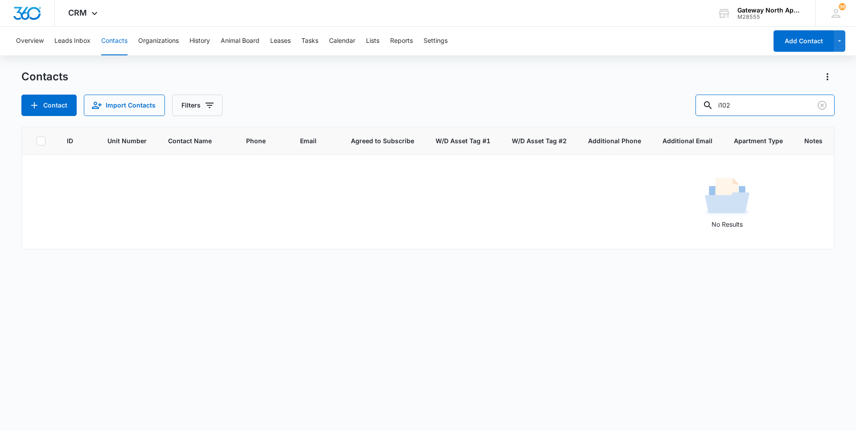  I want to click on button: Overview, so click(30, 41).